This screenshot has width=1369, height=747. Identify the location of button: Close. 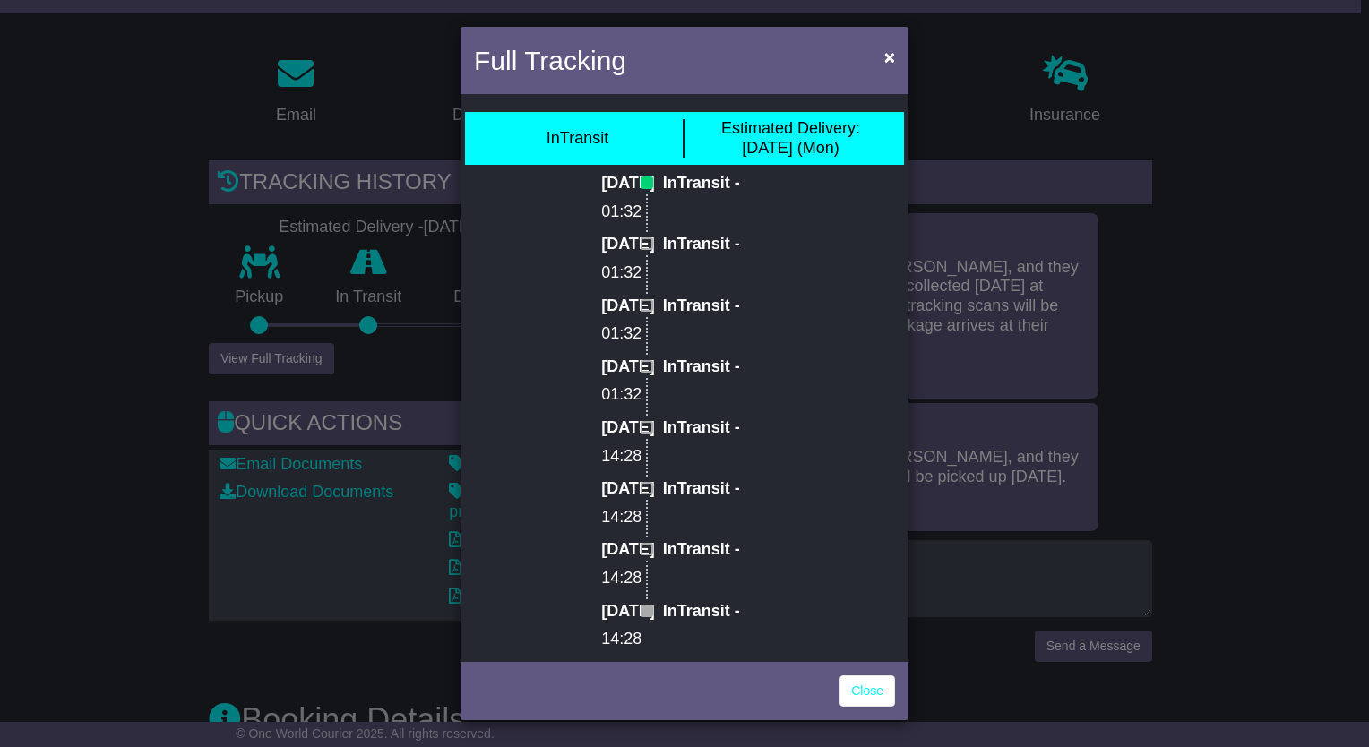
(889, 56).